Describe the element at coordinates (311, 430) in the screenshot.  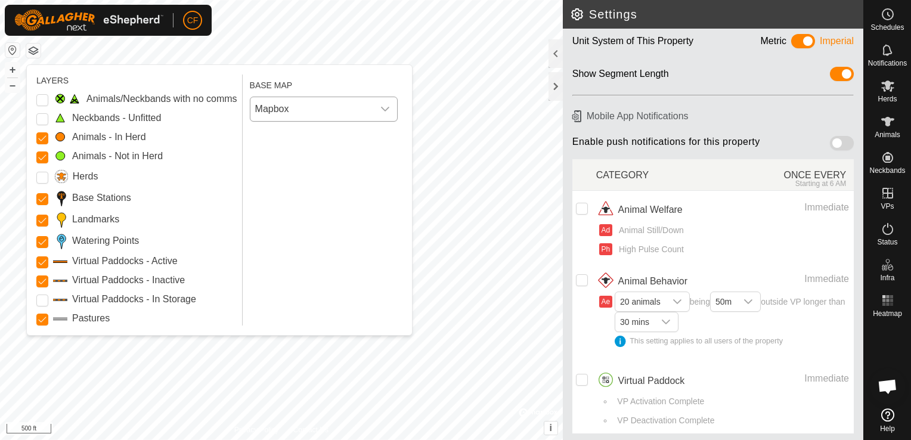
I see `a: Contact Us` at that location.